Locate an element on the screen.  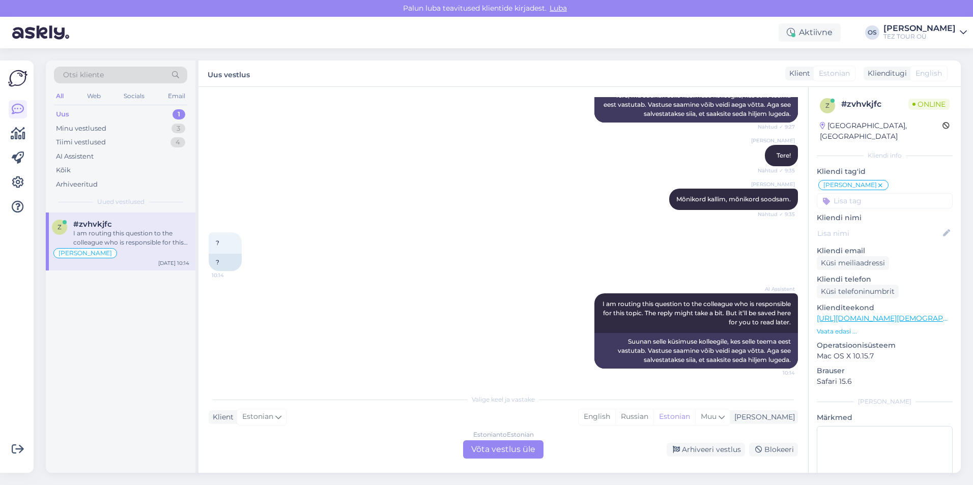
div: Kliendi info is located at coordinates (884, 156).